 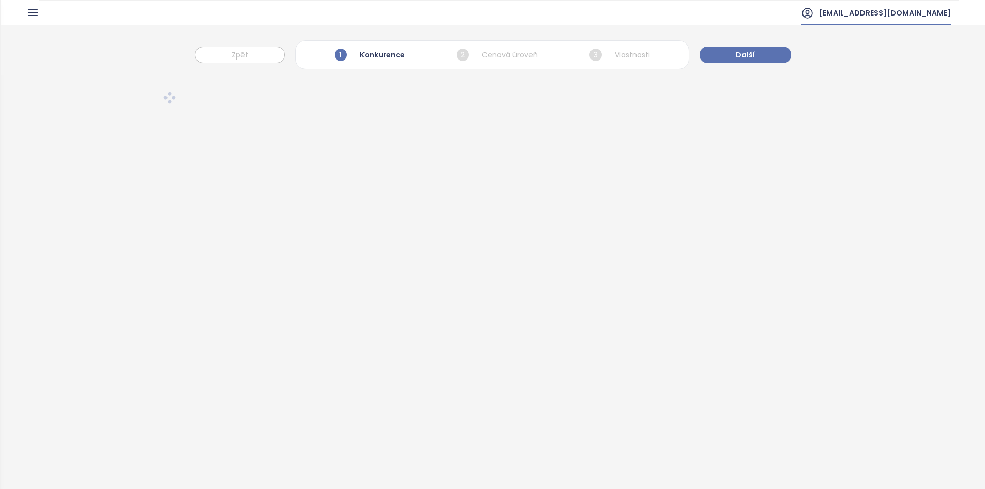 What do you see at coordinates (497, 55) in the screenshot?
I see `div: Cenová úroveň` at bounding box center [497, 55].